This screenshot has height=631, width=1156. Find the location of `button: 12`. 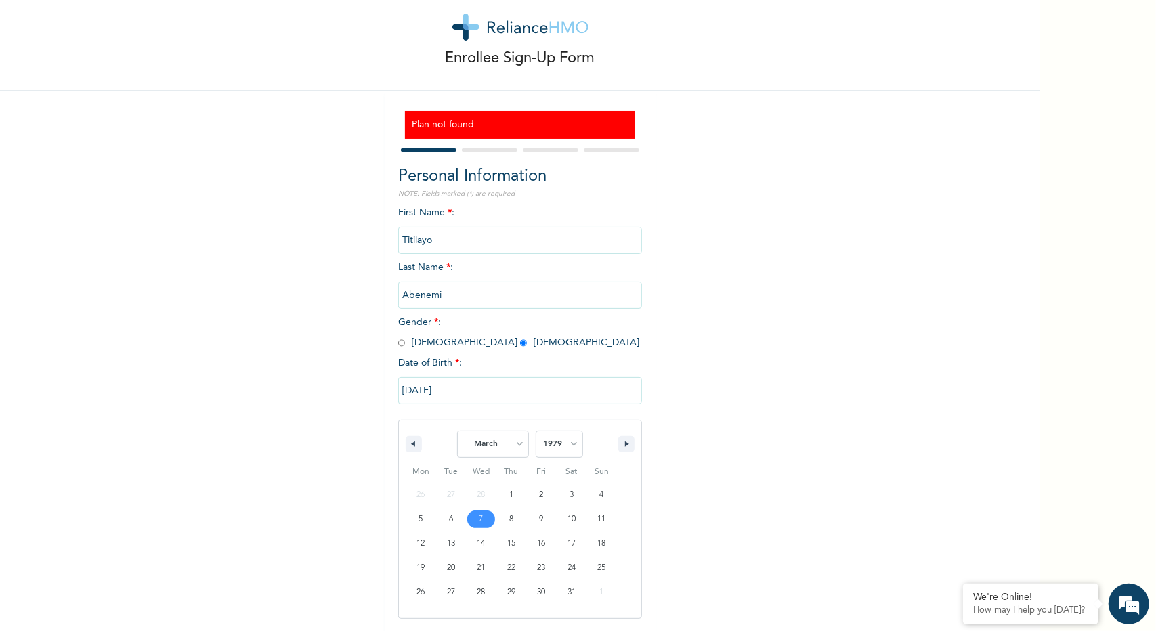

button: 12 is located at coordinates (420, 544).